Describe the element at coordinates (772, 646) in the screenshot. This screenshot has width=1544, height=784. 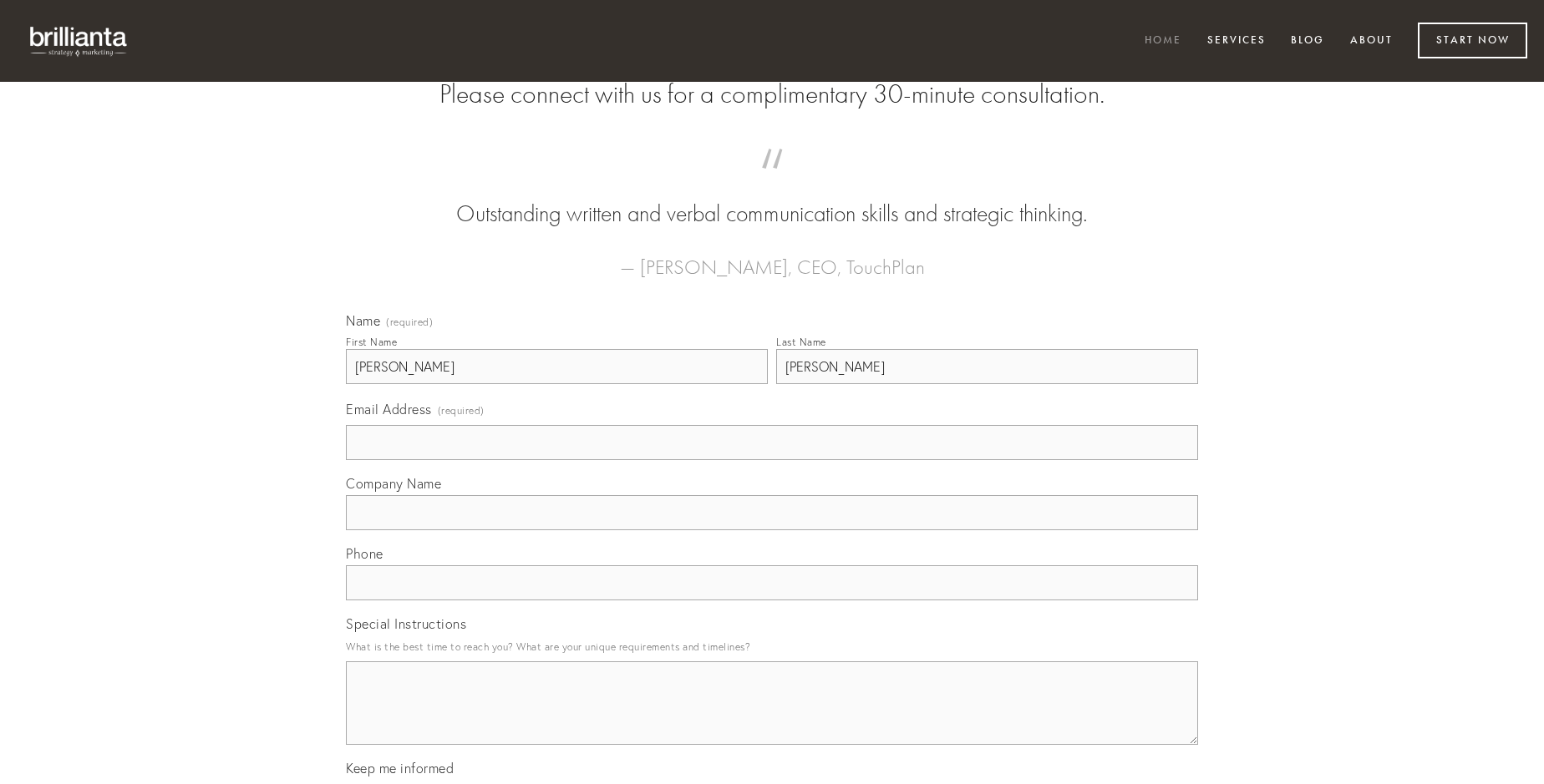
I see `p: What is the best time to reach you? What are your unique requirements and timelines?` at that location.